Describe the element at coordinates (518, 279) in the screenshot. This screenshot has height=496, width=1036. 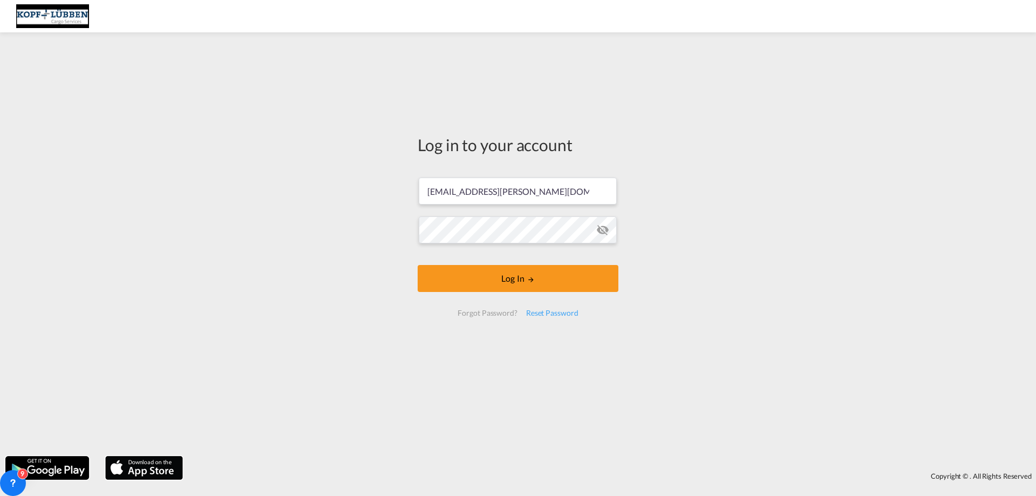
I see `button: LOGIN` at that location.